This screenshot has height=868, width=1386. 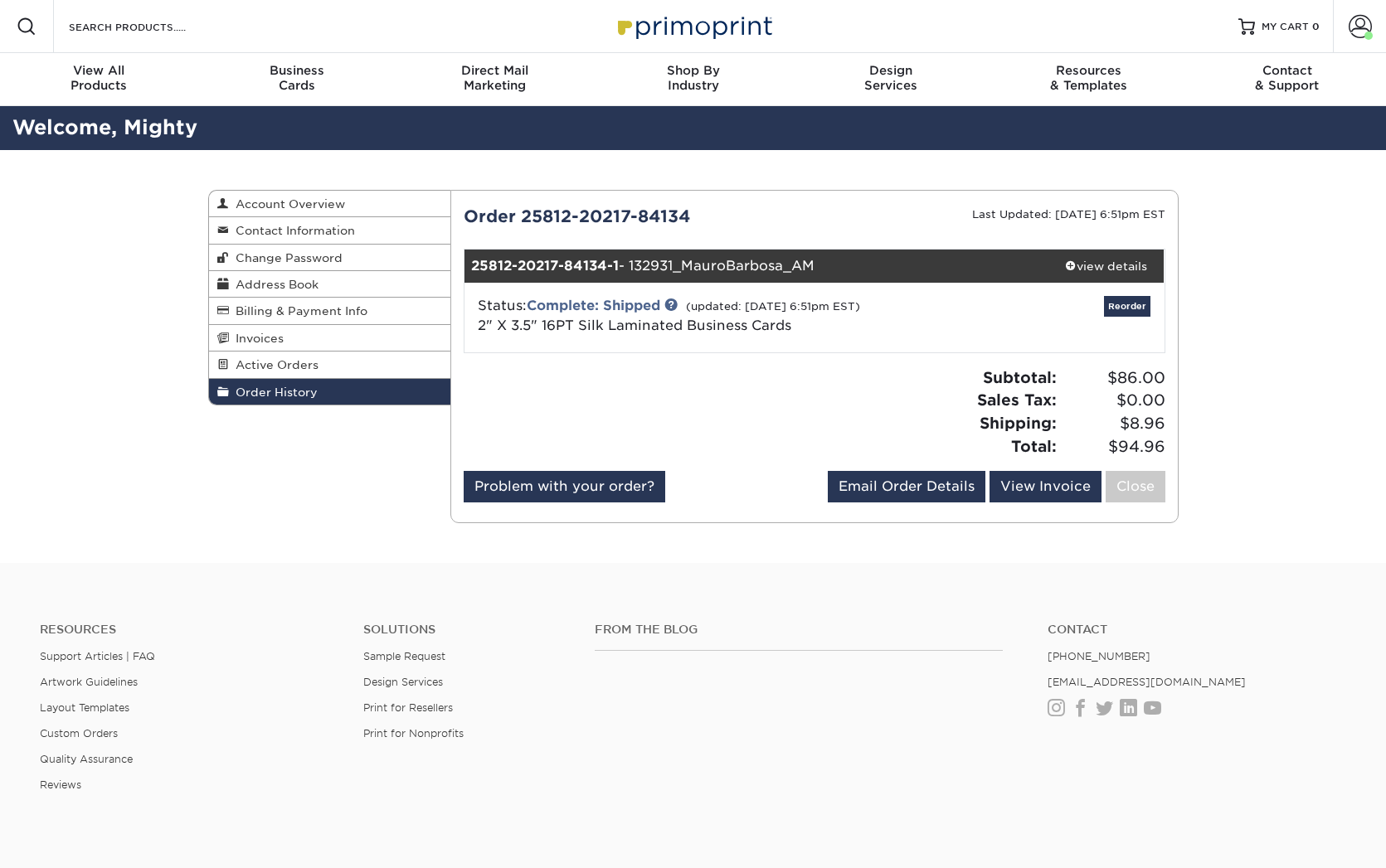 What do you see at coordinates (1017, 400) in the screenshot?
I see `strong: Sales Tax:` at bounding box center [1017, 400].